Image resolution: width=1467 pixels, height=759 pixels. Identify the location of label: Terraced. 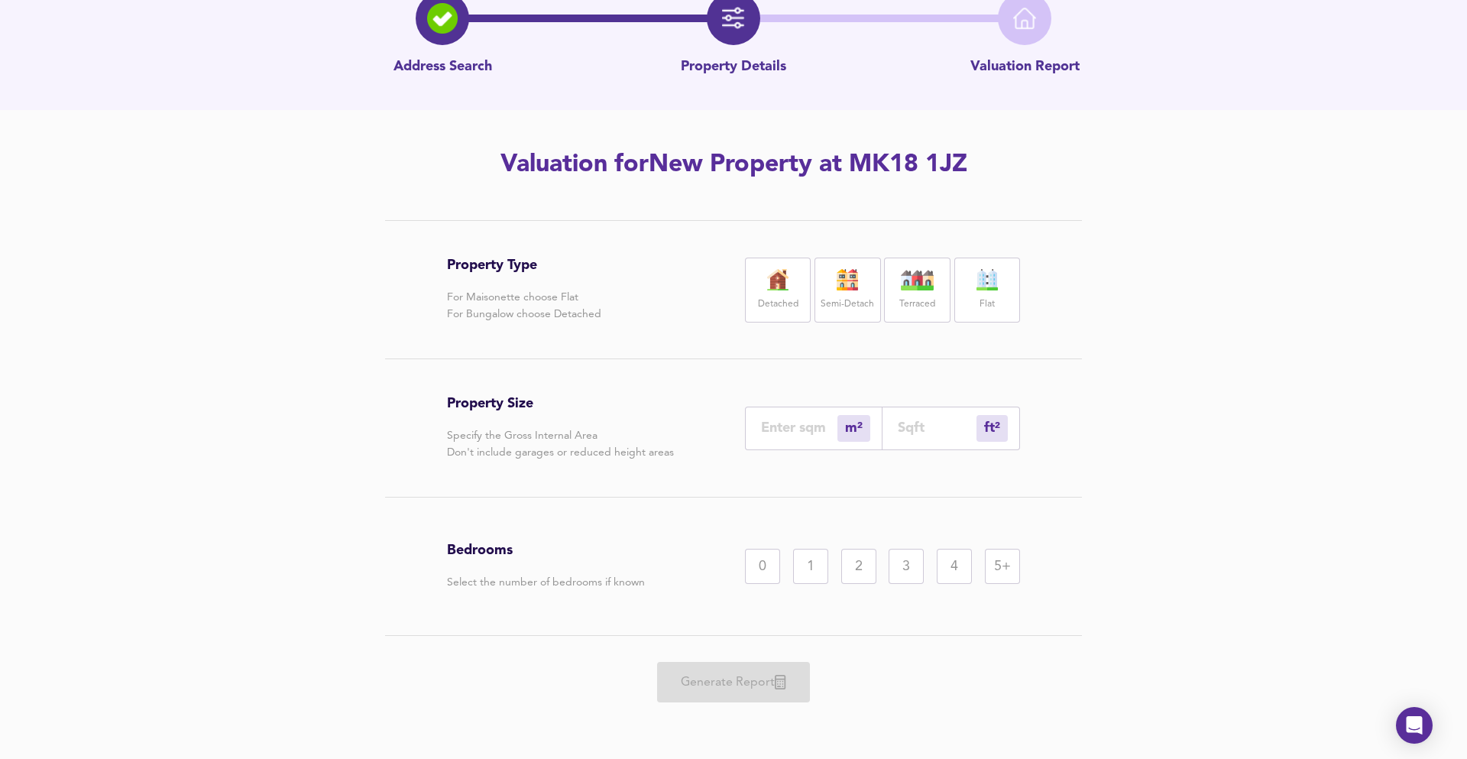
(917, 304).